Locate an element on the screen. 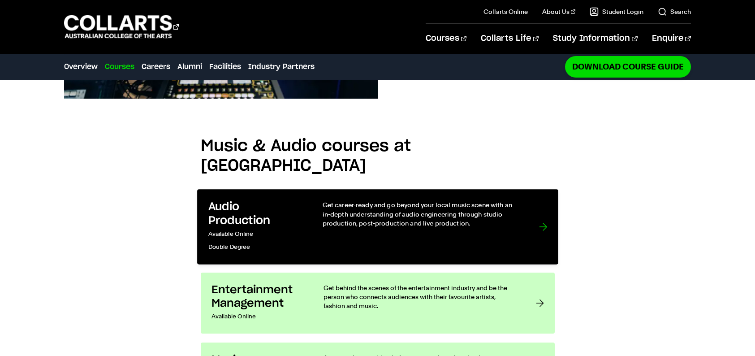 Image resolution: width=755 pixels, height=356 pixels. a: Alumni is located at coordinates (190, 67).